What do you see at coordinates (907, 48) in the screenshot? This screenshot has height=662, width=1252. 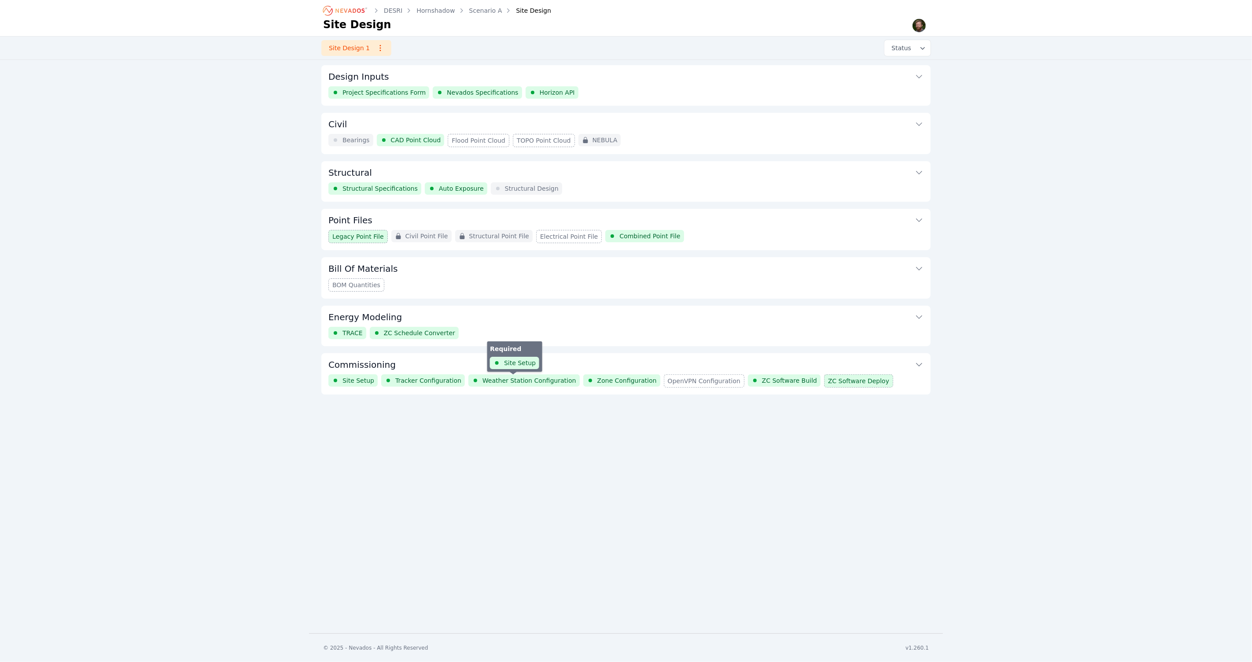 I see `button: Status` at bounding box center [907, 48].